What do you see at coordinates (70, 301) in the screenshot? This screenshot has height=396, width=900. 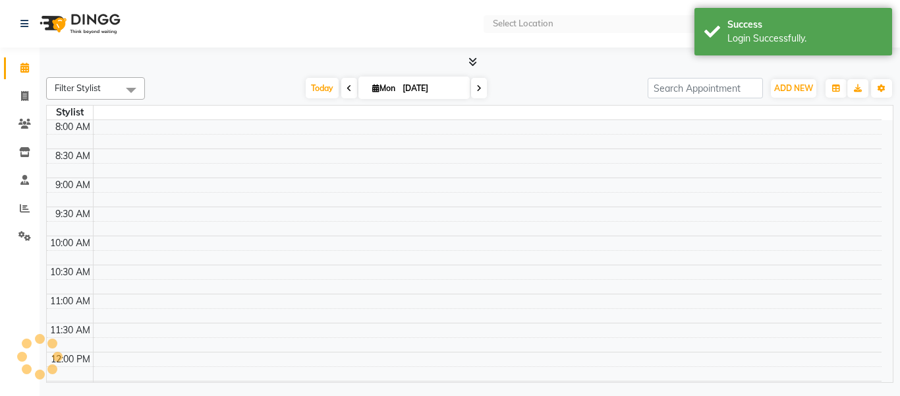 I see `div: 11:00 AM` at bounding box center [70, 301].